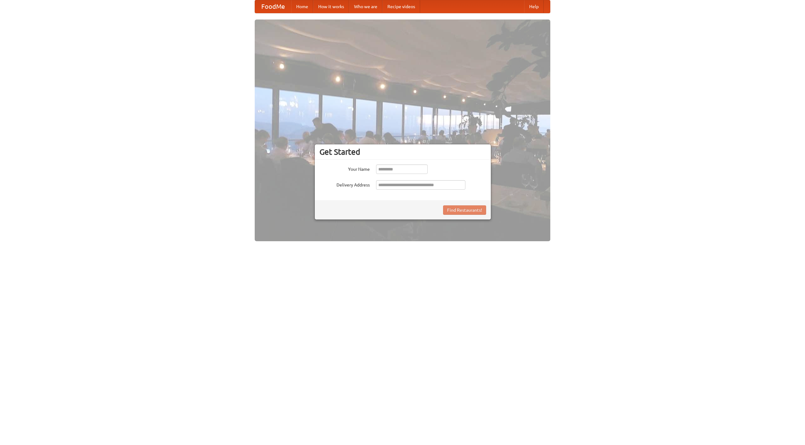  Describe the element at coordinates (345, 168) in the screenshot. I see `label: Your Name` at that location.